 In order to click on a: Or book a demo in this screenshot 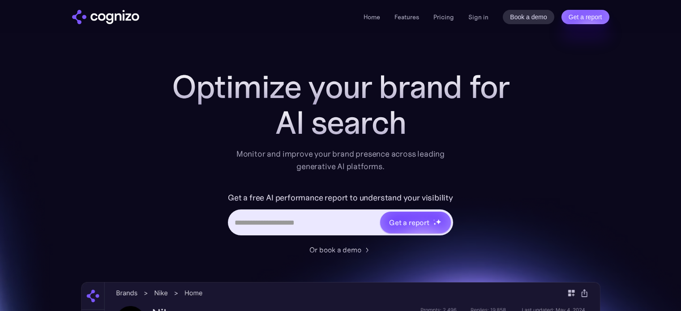, I will do `click(341, 250)`.